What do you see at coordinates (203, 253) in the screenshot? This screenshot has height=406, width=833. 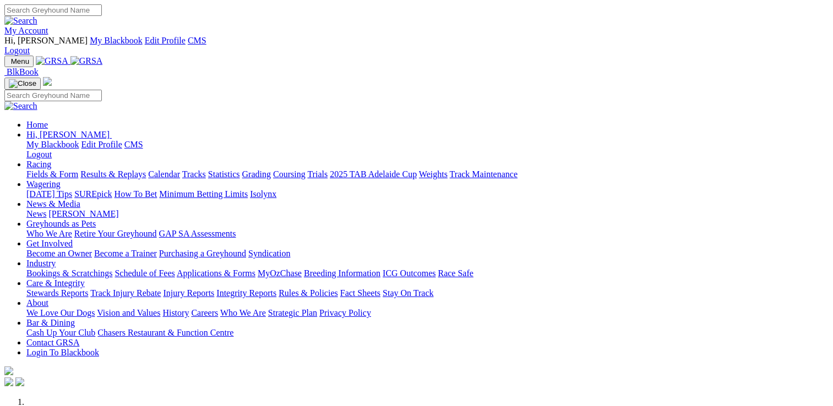 I see `a: Purchasing a Greyhound` at bounding box center [203, 253].